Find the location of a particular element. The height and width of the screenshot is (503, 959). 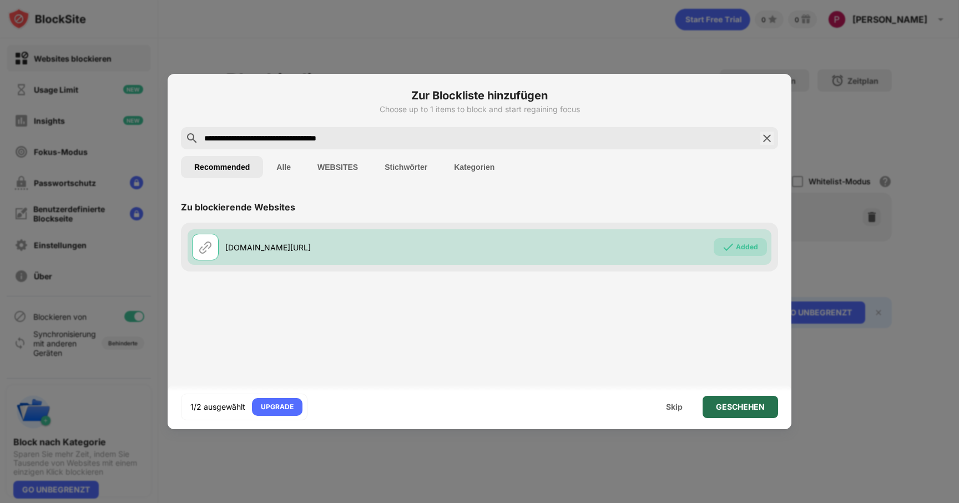

div: UPGRADE is located at coordinates (277, 407).